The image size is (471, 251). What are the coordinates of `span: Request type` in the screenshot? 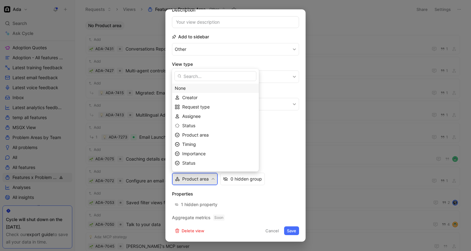 It's located at (196, 107).